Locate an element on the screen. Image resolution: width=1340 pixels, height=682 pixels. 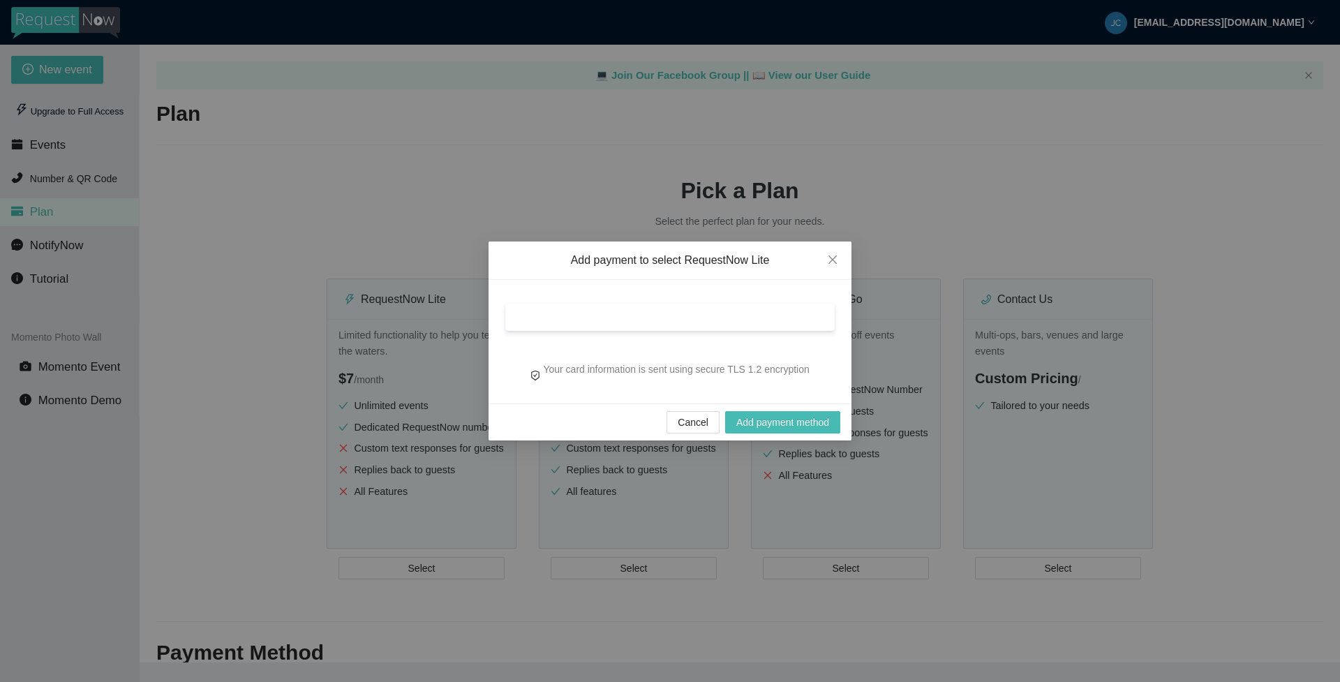
button: Cancel is located at coordinates (693, 422).